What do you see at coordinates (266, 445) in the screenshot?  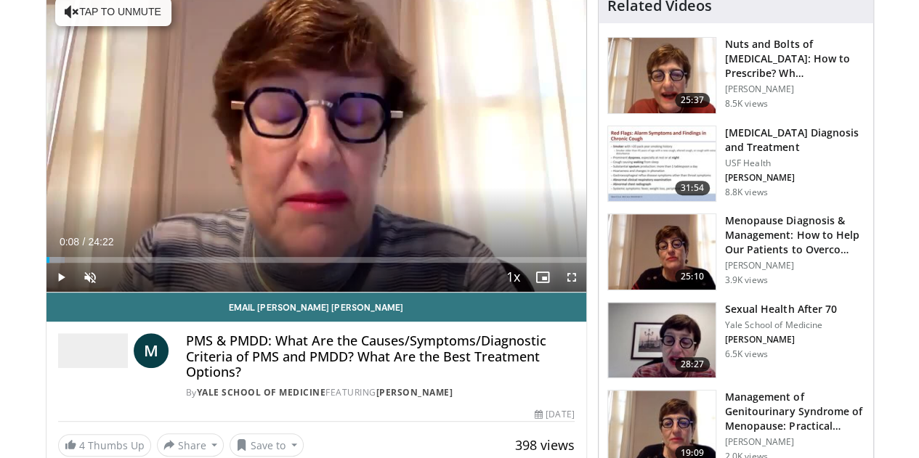 I see `button: Save to` at bounding box center [266, 445].